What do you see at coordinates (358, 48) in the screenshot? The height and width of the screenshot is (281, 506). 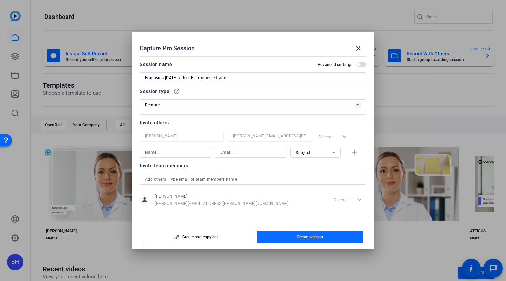 I see `mat-icon: close` at bounding box center [358, 48].